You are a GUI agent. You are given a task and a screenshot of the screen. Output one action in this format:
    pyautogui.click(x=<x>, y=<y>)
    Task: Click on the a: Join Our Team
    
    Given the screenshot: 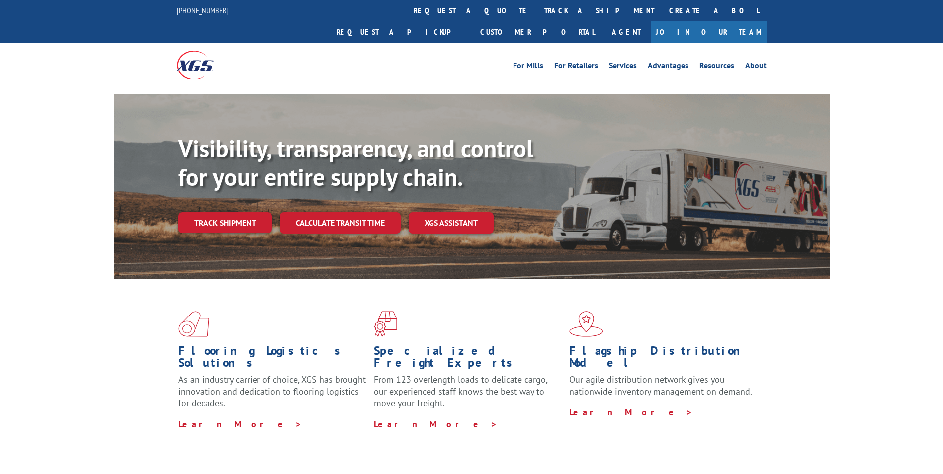 What is the action you would take?
    pyautogui.click(x=708, y=32)
    